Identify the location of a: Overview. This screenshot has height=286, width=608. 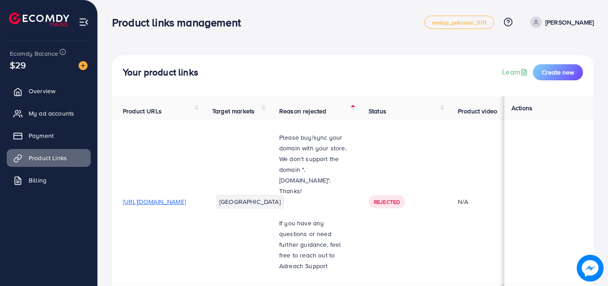
(49, 91).